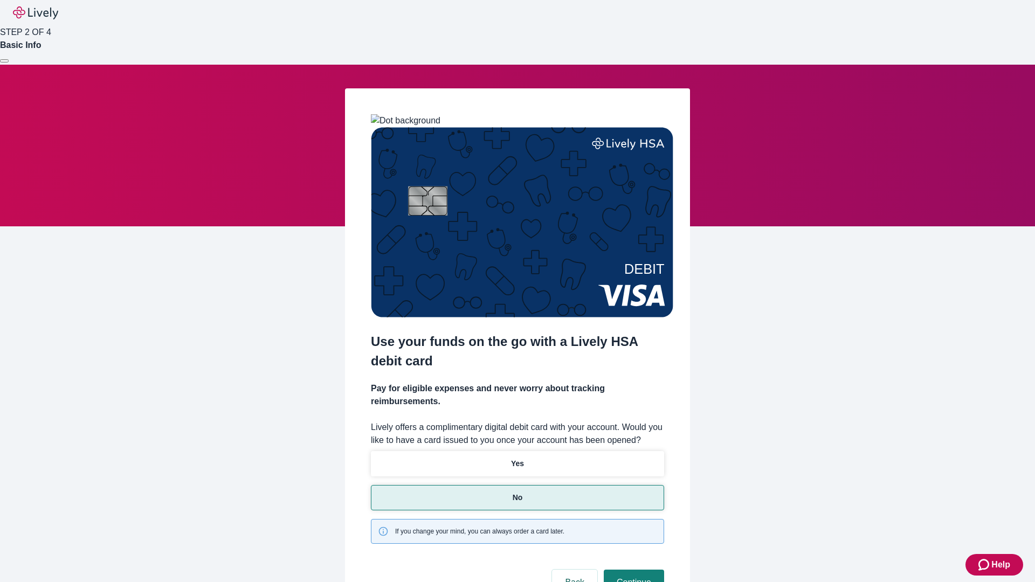 Image resolution: width=1035 pixels, height=582 pixels. Describe the element at coordinates (518, 498) in the screenshot. I see `p: No` at that location.